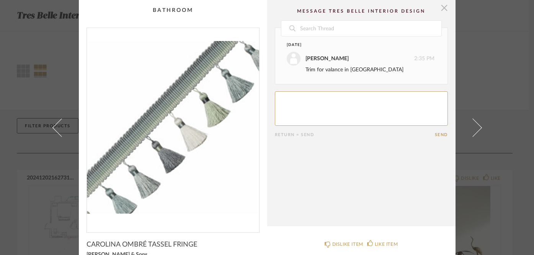  I want to click on div: 2:35 PM, so click(361, 59).